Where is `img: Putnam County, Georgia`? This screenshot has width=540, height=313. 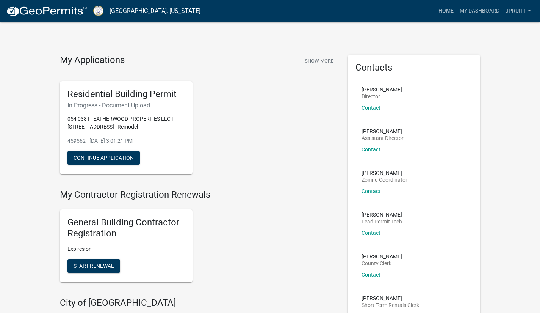
img: Putnam County, Georgia is located at coordinates (98, 11).